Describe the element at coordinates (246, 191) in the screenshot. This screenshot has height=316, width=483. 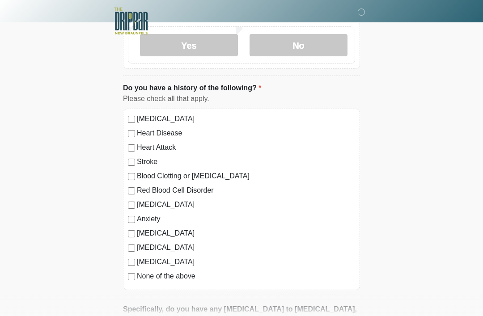
I see `label: Red Blood Cell Disorder` at that location.